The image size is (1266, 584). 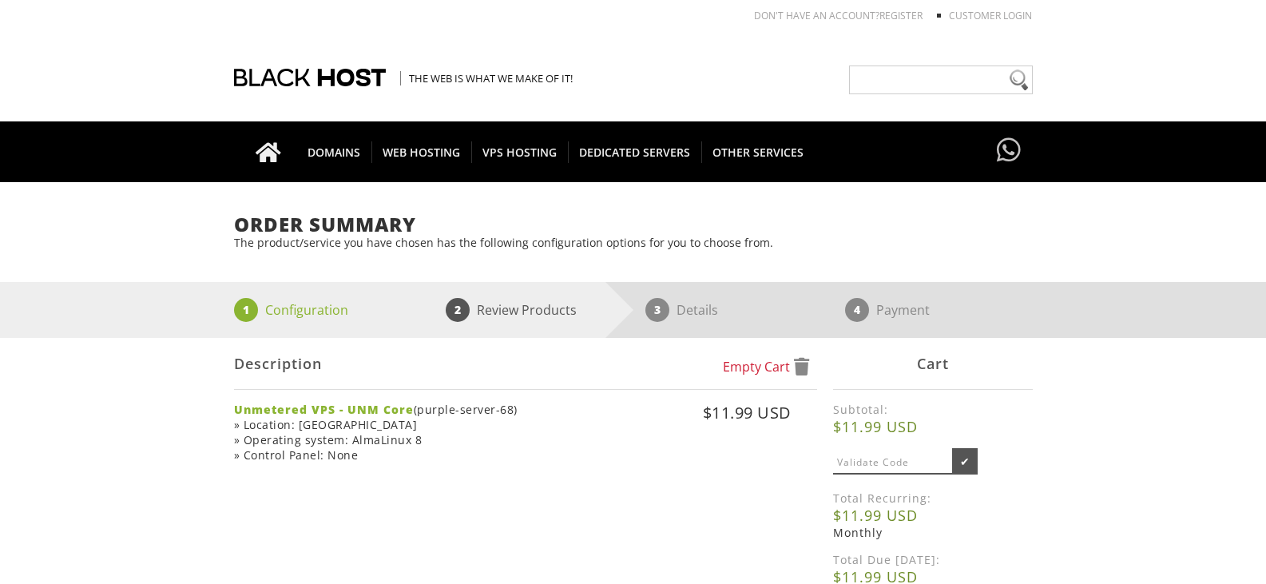 What do you see at coordinates (657, 310) in the screenshot?
I see `span: 3` at bounding box center [657, 310].